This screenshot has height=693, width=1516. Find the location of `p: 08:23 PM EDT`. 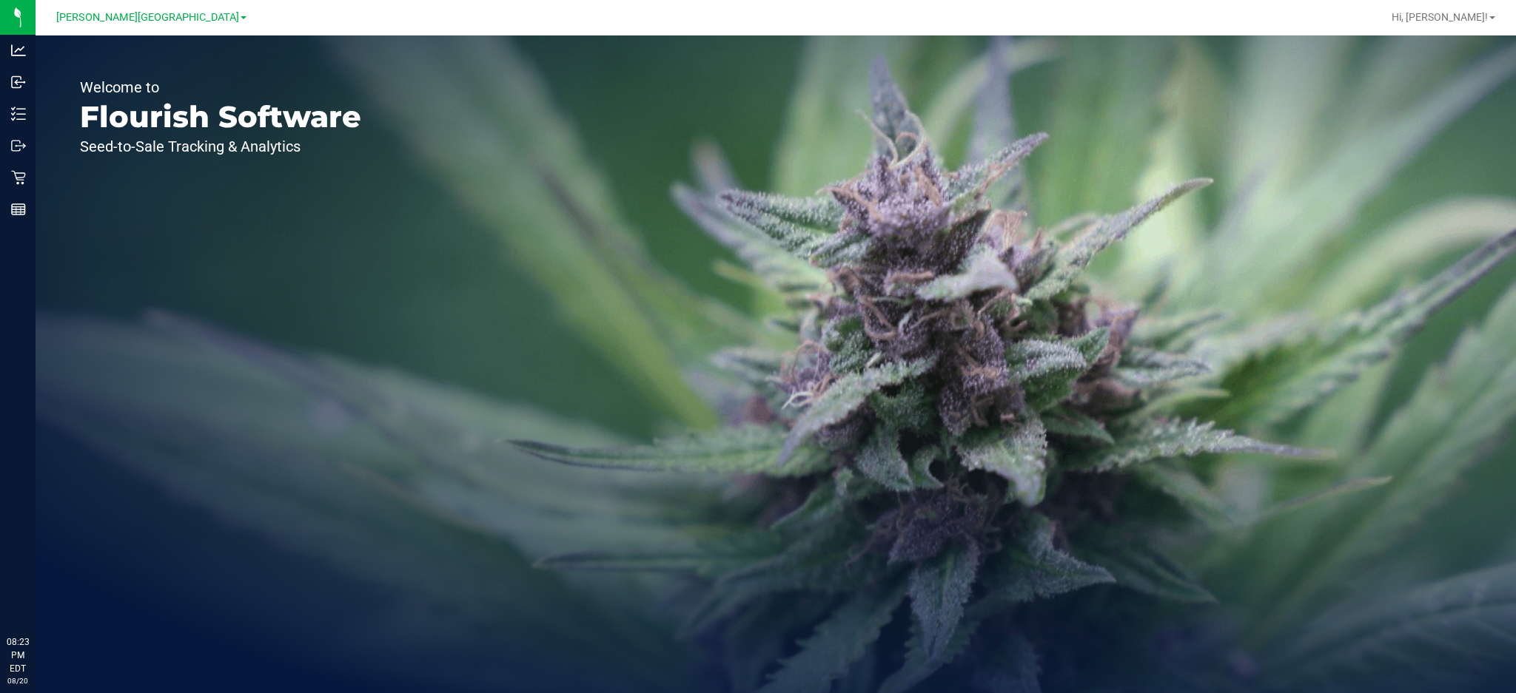

p: 08:23 PM EDT is located at coordinates (18, 656).